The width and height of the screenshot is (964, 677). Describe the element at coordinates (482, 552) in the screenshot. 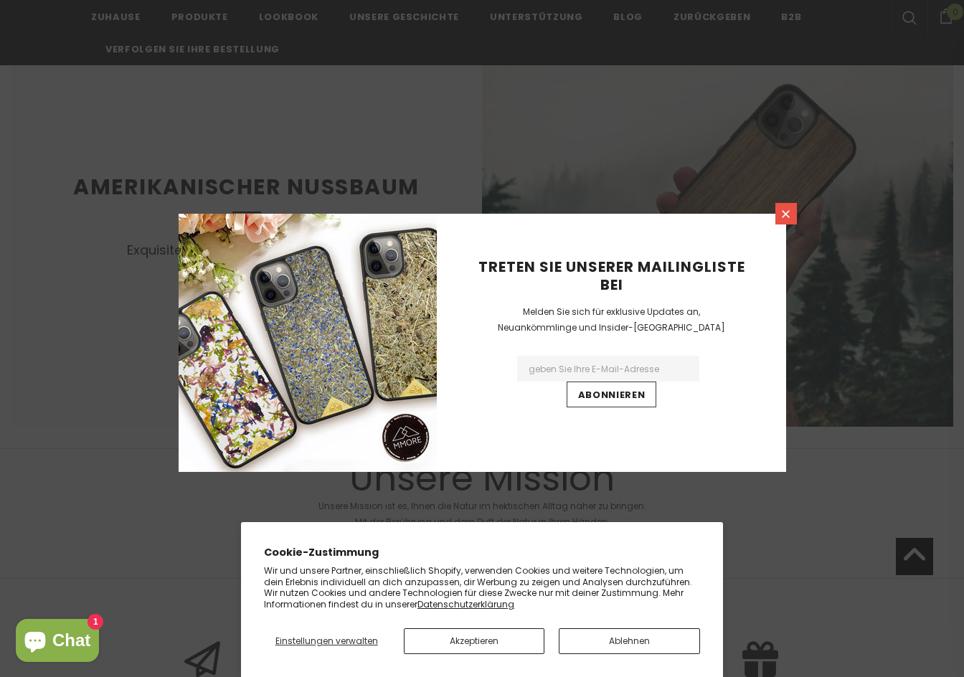

I see `h2: Cookie-Zustimmung` at that location.